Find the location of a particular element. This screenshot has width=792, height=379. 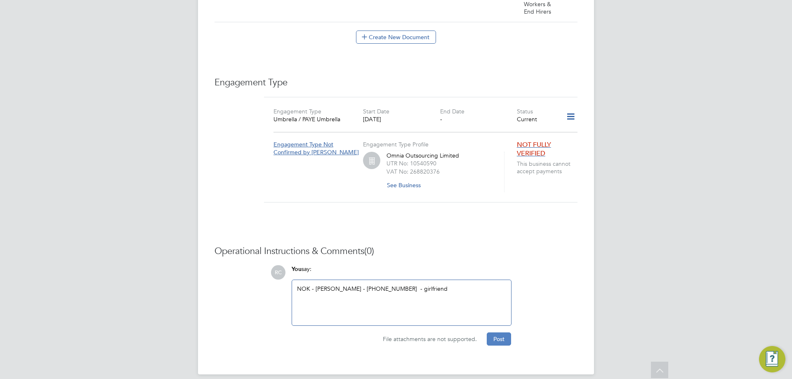

span: You is located at coordinates (296, 269).